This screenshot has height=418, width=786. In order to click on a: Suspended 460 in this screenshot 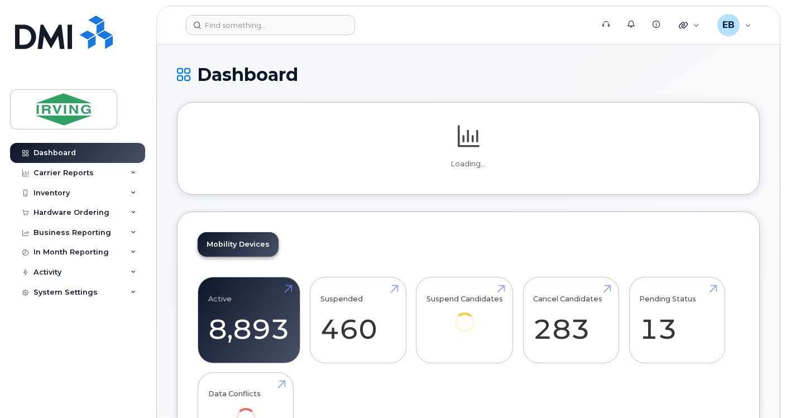, I will do `click(358, 320)`.